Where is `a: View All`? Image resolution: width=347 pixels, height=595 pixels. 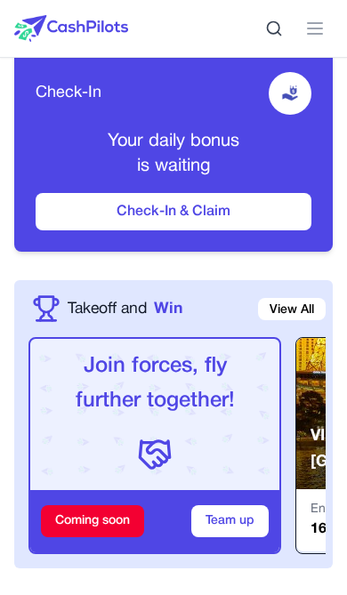
a: View All is located at coordinates (292, 309).